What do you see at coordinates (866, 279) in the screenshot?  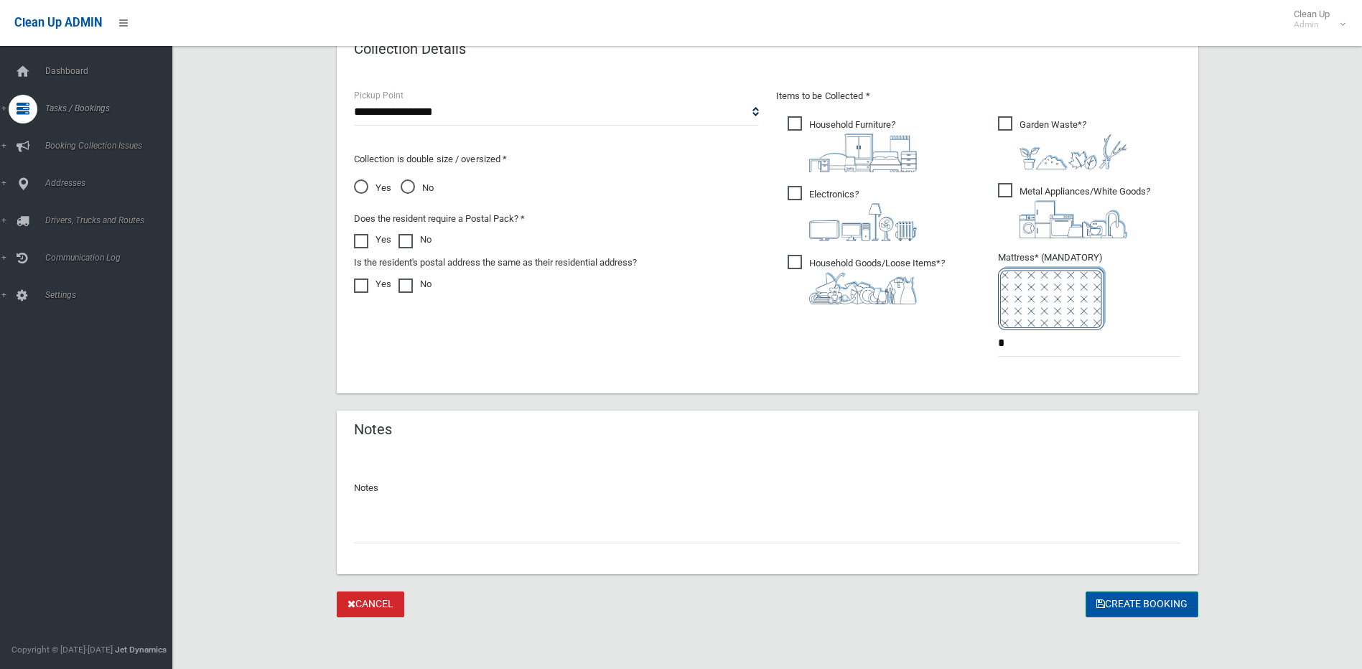 I see `span: Household Goods/Loose Items*` at bounding box center [866, 279].